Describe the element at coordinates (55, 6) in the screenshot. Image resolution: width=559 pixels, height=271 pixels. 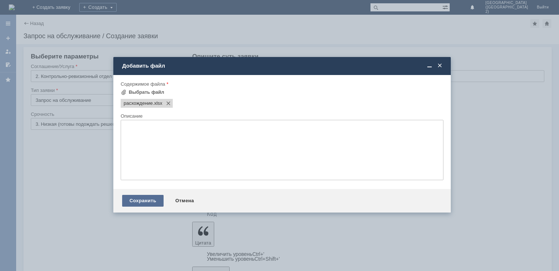
I see `div: Добрый день!` at that location.